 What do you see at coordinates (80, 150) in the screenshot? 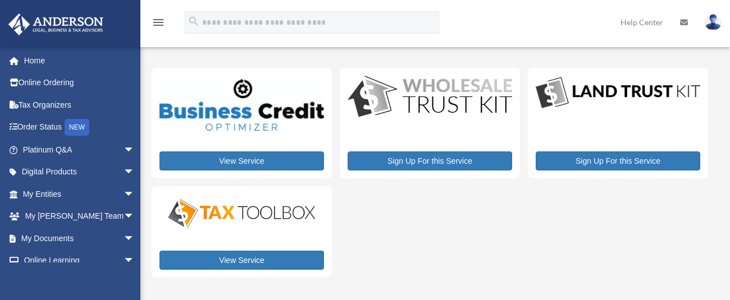
I see `a: Platinum Q&Aarrow_drop_down` at bounding box center [80, 150].